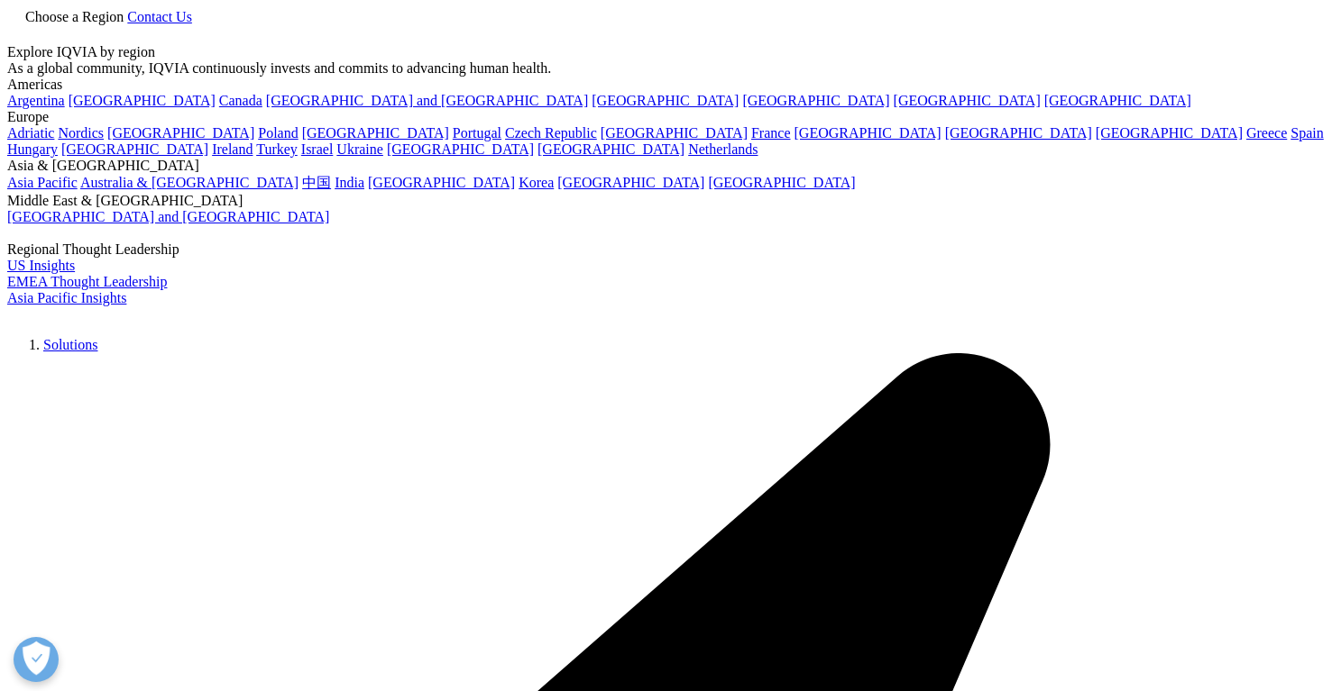  Describe the element at coordinates (277, 149) in the screenshot. I see `a: Turkey` at that location.